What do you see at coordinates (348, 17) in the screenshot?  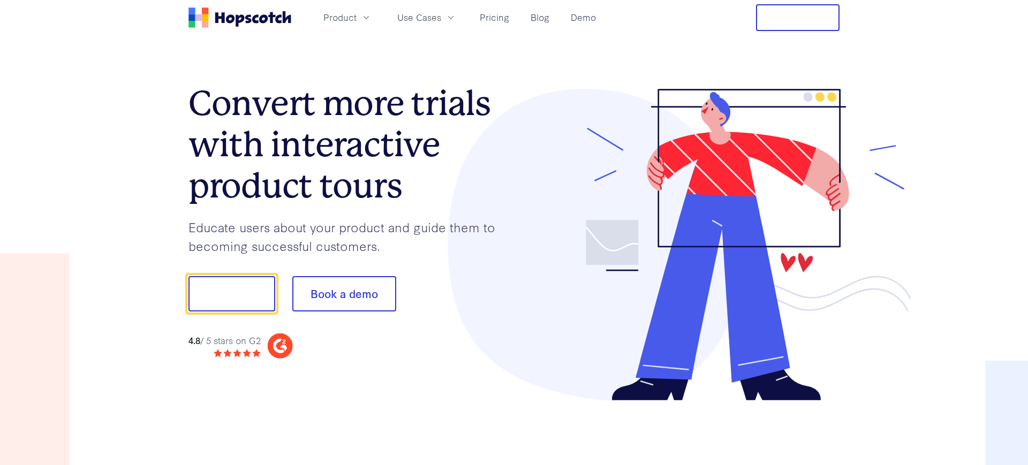 I see `button: Product` at bounding box center [348, 17].